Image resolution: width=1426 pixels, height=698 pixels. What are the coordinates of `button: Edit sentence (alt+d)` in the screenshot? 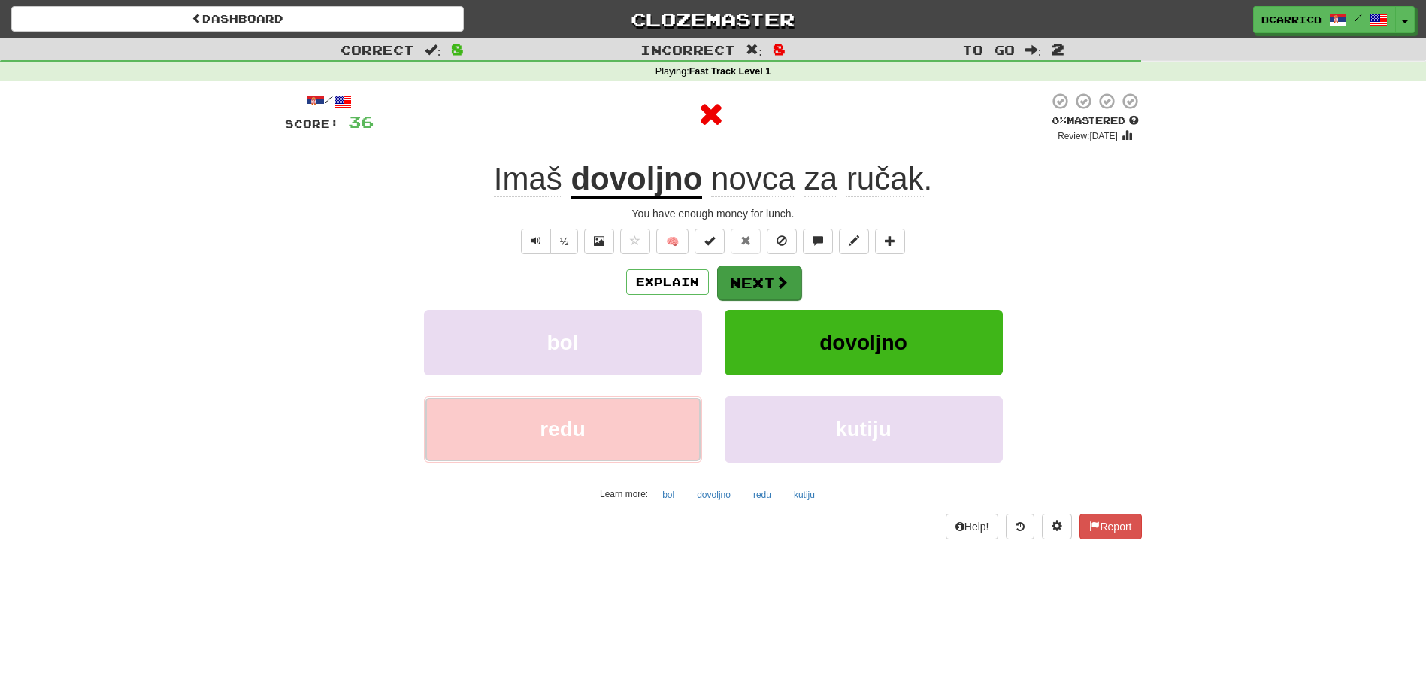 It's located at (854, 241).